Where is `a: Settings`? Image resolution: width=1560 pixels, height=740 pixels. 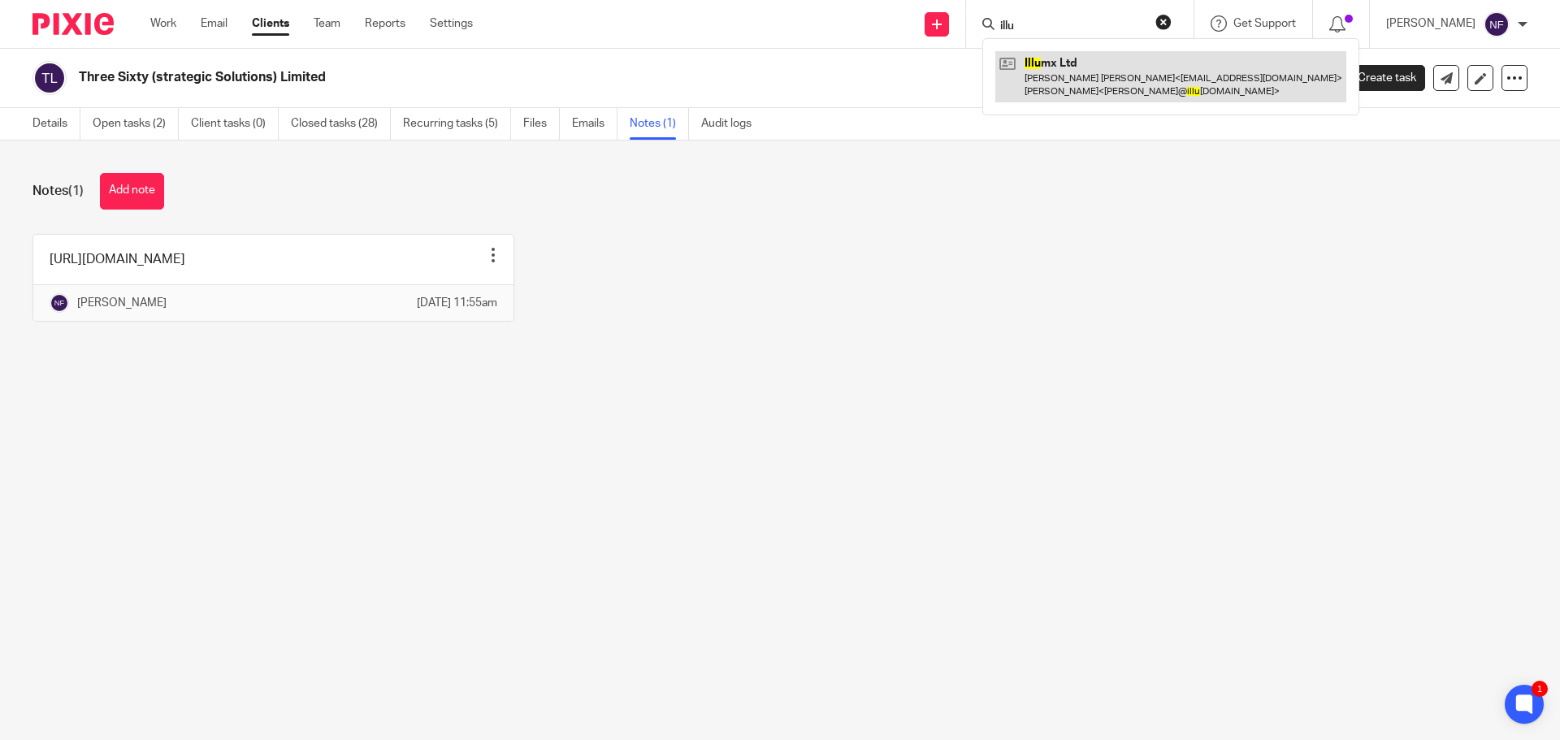 a: Settings is located at coordinates (451, 24).